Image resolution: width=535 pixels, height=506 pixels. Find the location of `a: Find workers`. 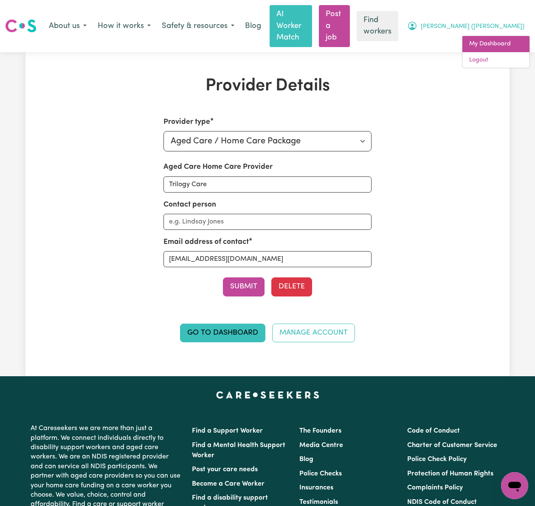

a: Find workers is located at coordinates (377, 26).